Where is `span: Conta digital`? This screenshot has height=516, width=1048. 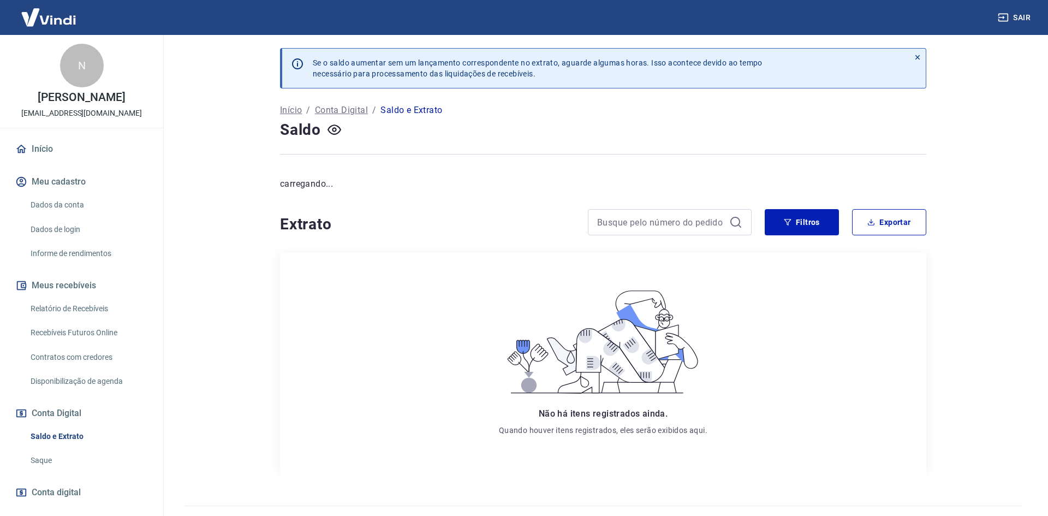
span: Conta digital is located at coordinates (56, 492).